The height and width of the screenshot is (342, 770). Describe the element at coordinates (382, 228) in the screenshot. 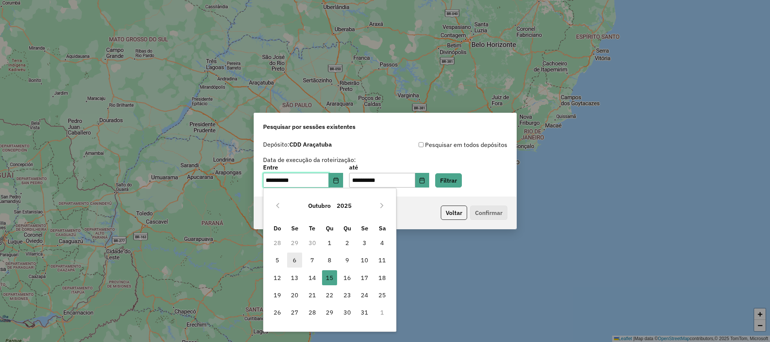

I see `span: Sa` at that location.